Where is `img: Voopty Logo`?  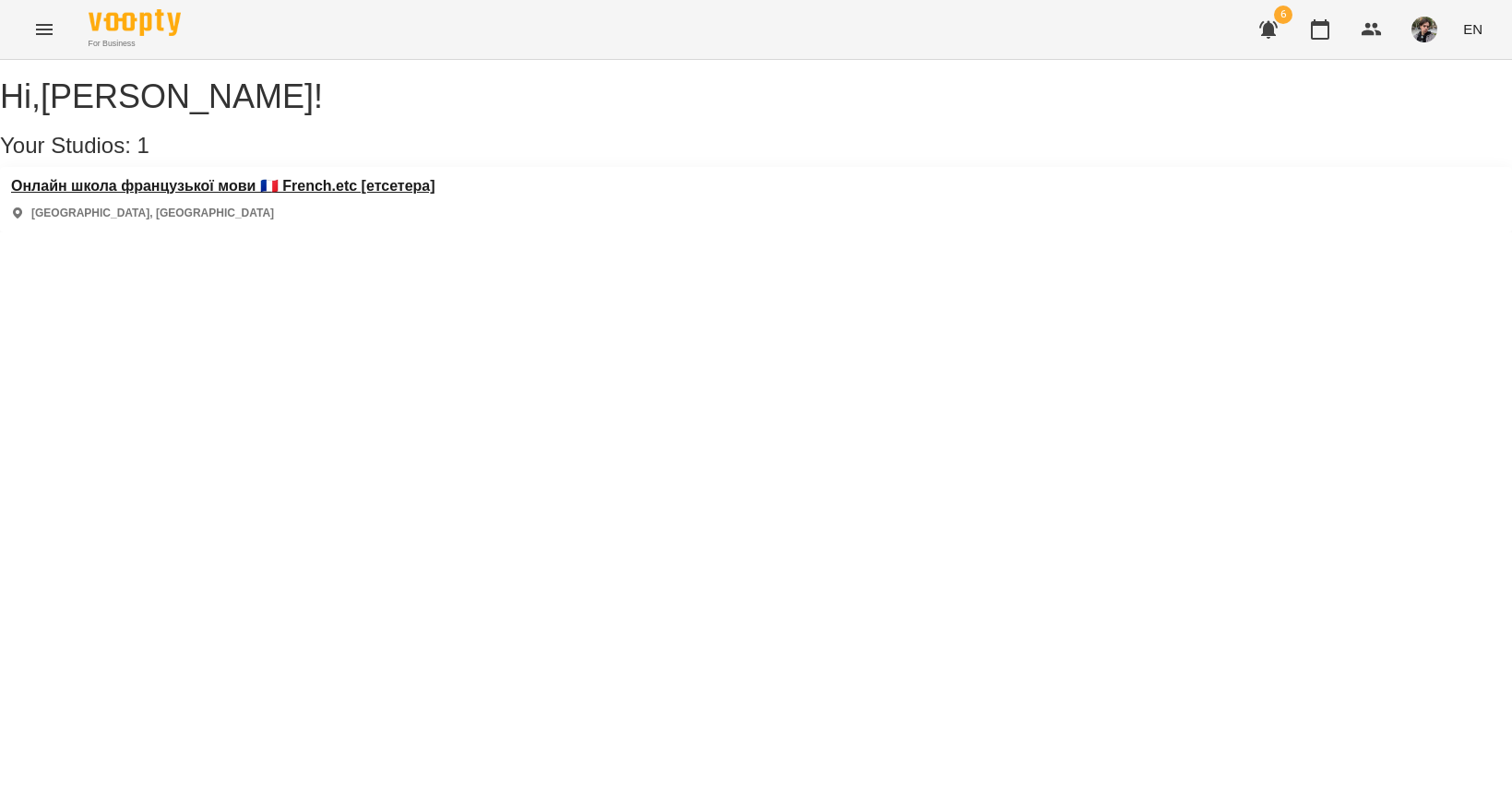 img: Voopty Logo is located at coordinates (134, 22).